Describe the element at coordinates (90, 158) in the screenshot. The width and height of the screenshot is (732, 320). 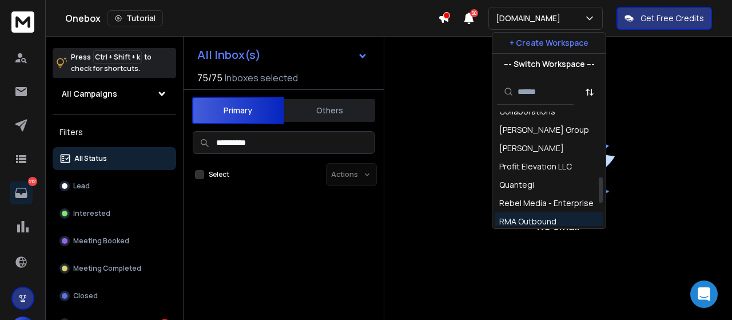
I see `p: All Status` at that location.